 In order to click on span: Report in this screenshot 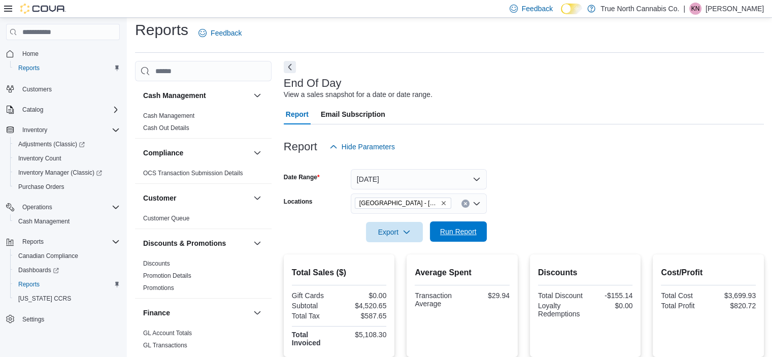, I will do `click(297, 114)`.